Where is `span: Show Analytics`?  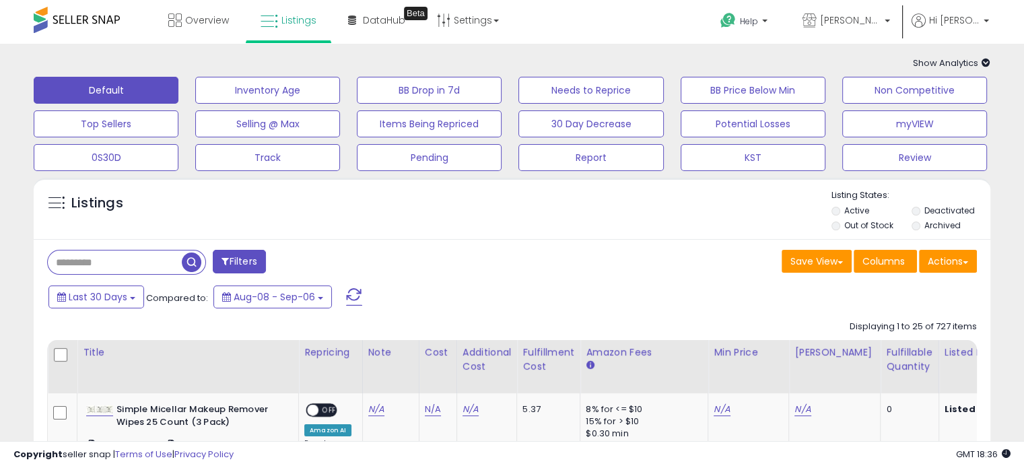 span: Show Analytics is located at coordinates (951, 63).